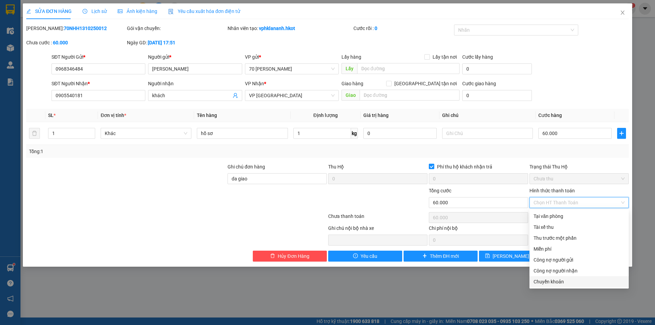 This screenshot has width=655, height=325. I want to click on div: Miễn phí, so click(579, 249).